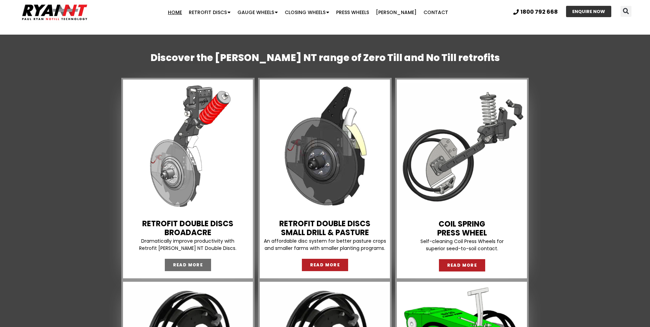  What do you see at coordinates (353, 12) in the screenshot?
I see `a: Press Wheels` at bounding box center [353, 12].